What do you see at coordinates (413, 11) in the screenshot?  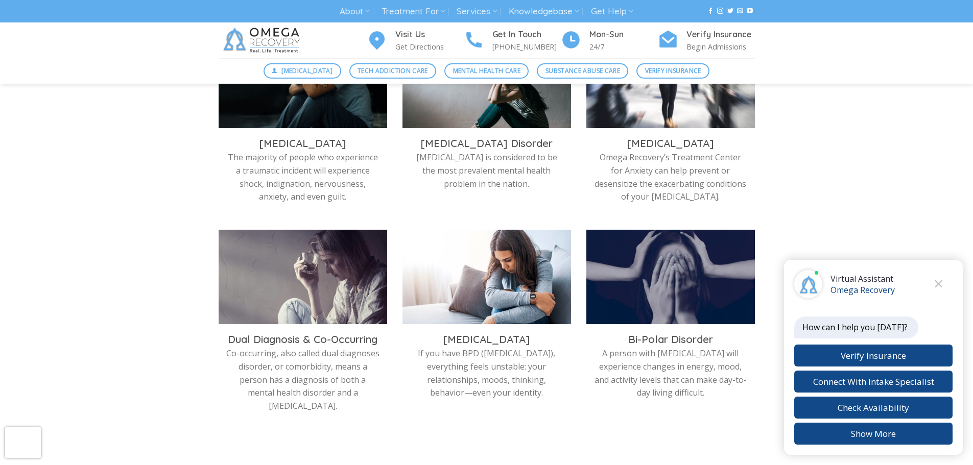 I see `a: Treatment For` at bounding box center [413, 11].